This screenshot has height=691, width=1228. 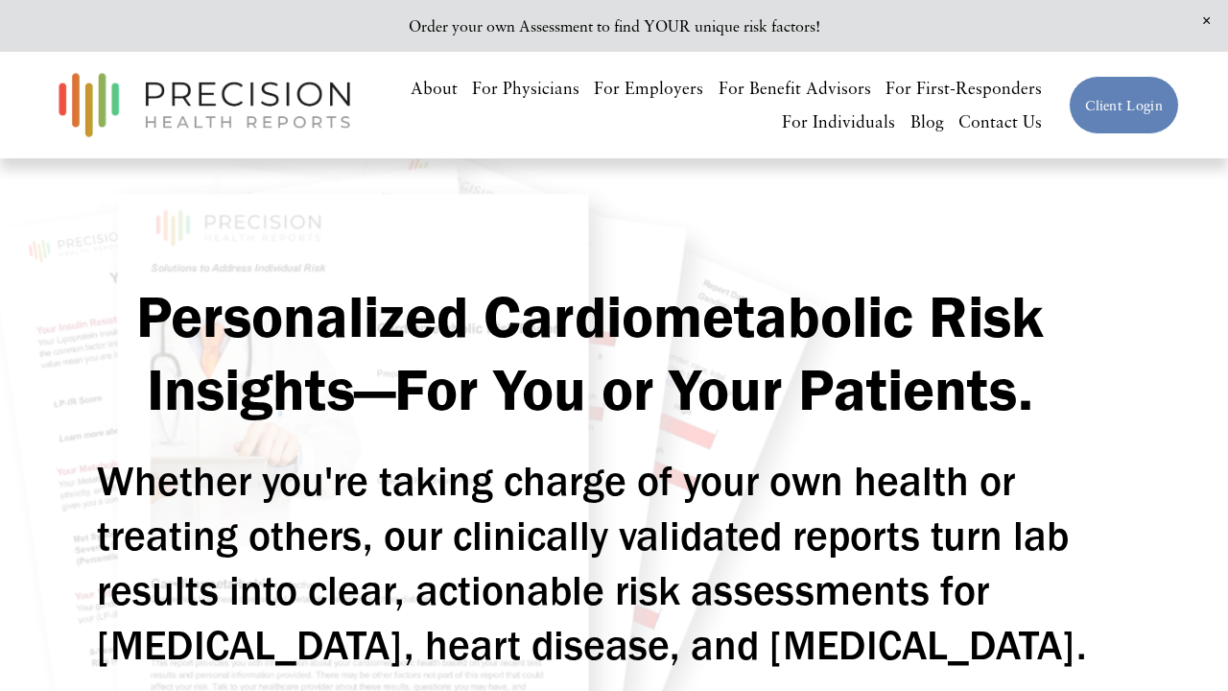 What do you see at coordinates (614, 562) in the screenshot?
I see `h2: Whether you're taking charge of your own health or treating others, our clinically validated repo...` at bounding box center [614, 562].